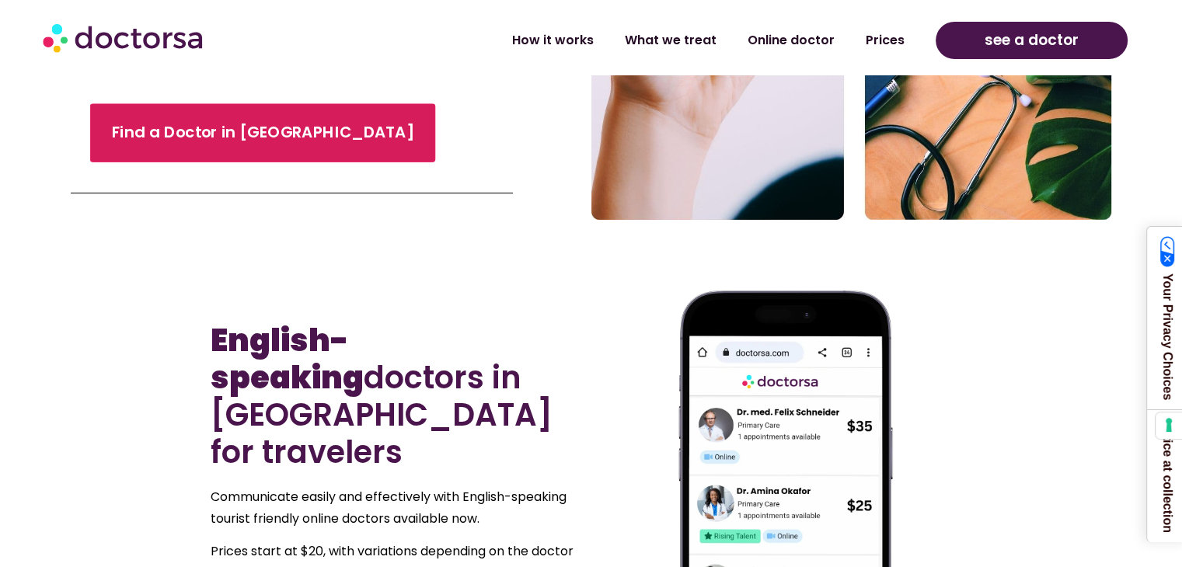  What do you see at coordinates (552, 40) in the screenshot?
I see `a: How it works` at bounding box center [552, 40].